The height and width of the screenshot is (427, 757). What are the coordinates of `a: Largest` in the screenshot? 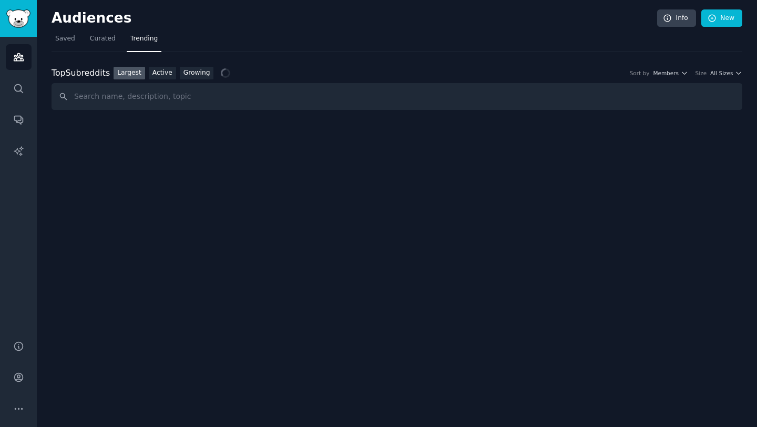 It's located at (129, 73).